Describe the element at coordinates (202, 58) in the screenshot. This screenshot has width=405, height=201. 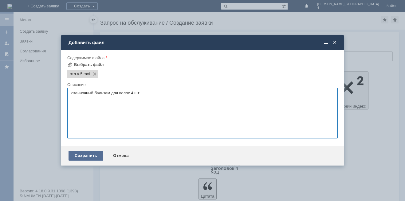
I see `div: Содержимое файла` at that location.